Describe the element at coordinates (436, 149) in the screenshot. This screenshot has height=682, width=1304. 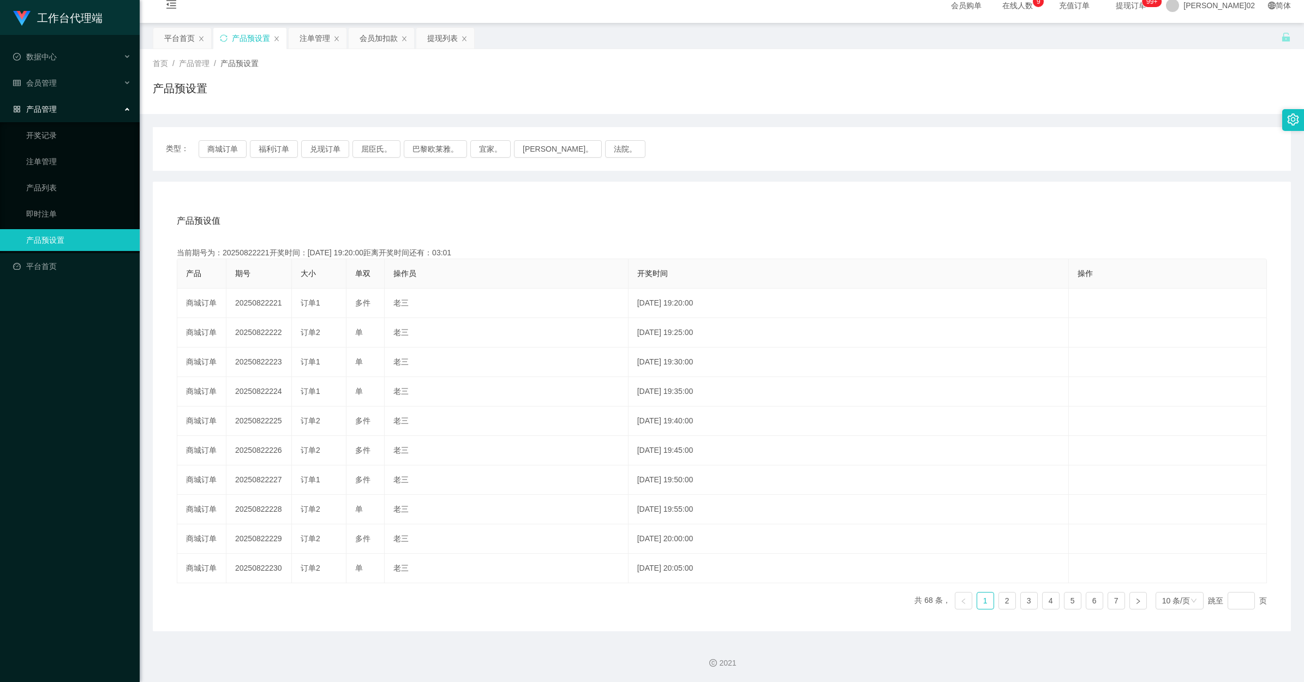
I see `button: 巴黎欧莱雅。` at that location.